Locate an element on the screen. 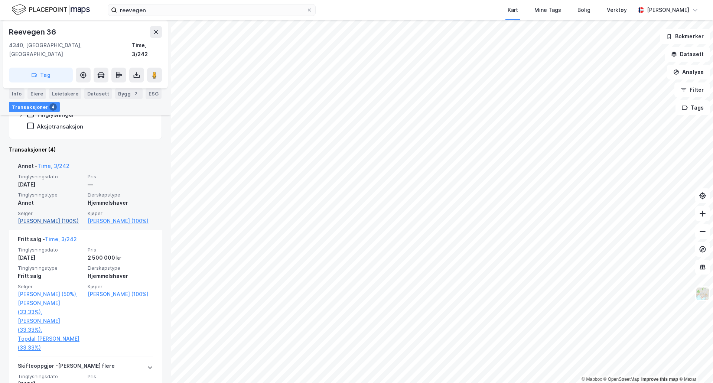 The height and width of the screenshot is (383, 713). button: Bokmerker is located at coordinates (685, 36).